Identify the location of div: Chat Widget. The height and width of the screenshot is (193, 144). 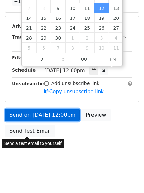
(128, 177).